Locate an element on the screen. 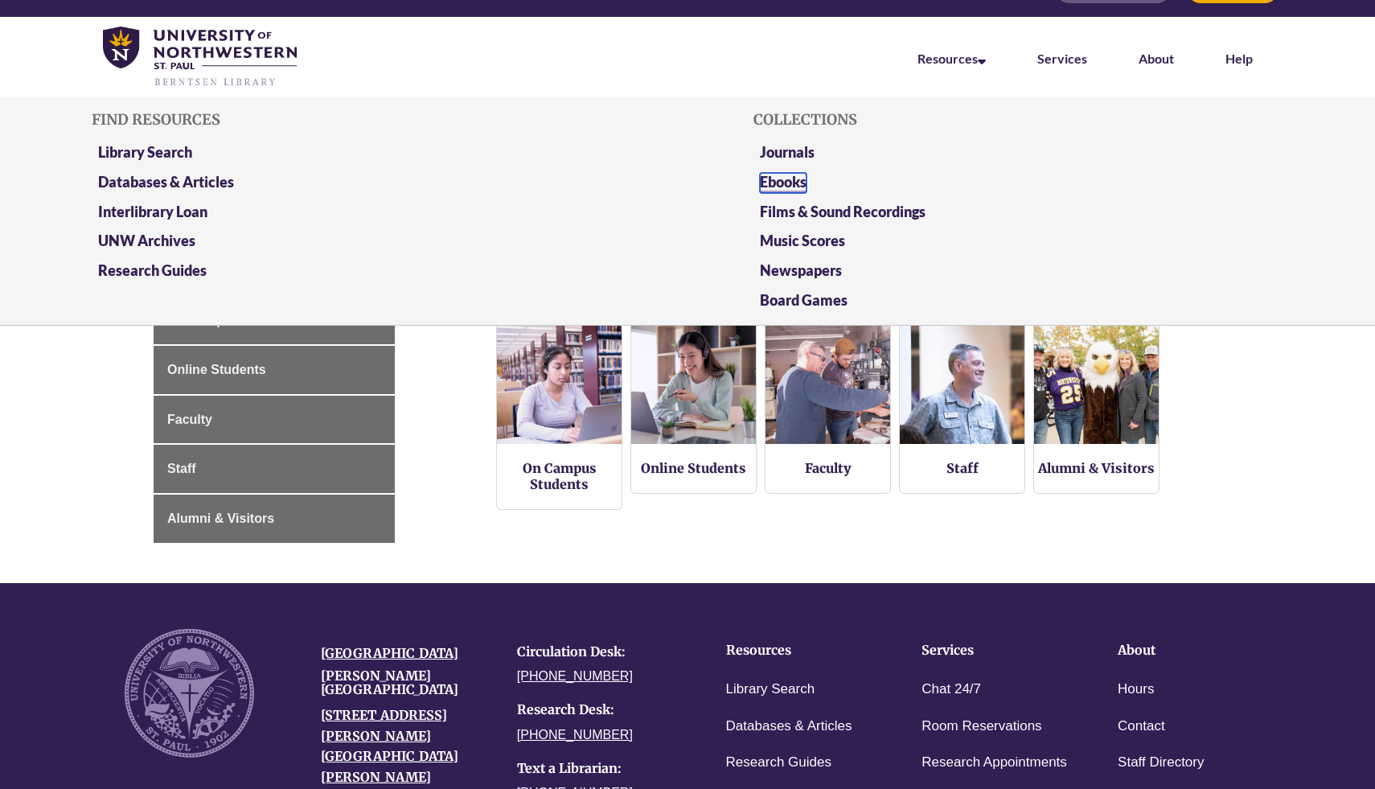 The width and height of the screenshot is (1375, 789). a: Films & Sound Recordings is located at coordinates (843, 212).